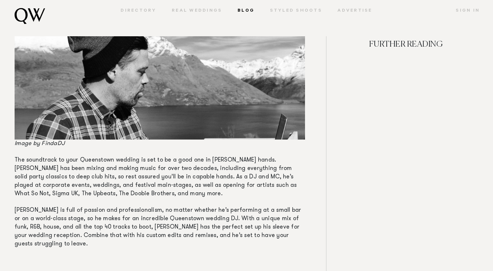 Image resolution: width=493 pixels, height=271 pixels. Describe the element at coordinates (246, 11) in the screenshot. I see `a: Blog` at that location.